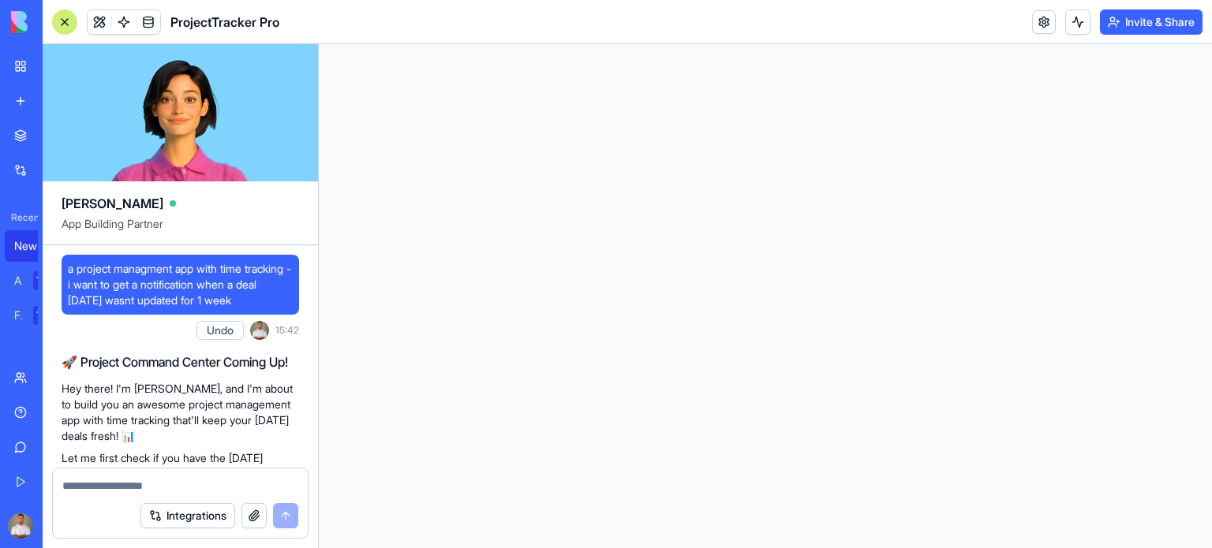 This screenshot has height=548, width=1212. I want to click on div: New App, so click(36, 246).